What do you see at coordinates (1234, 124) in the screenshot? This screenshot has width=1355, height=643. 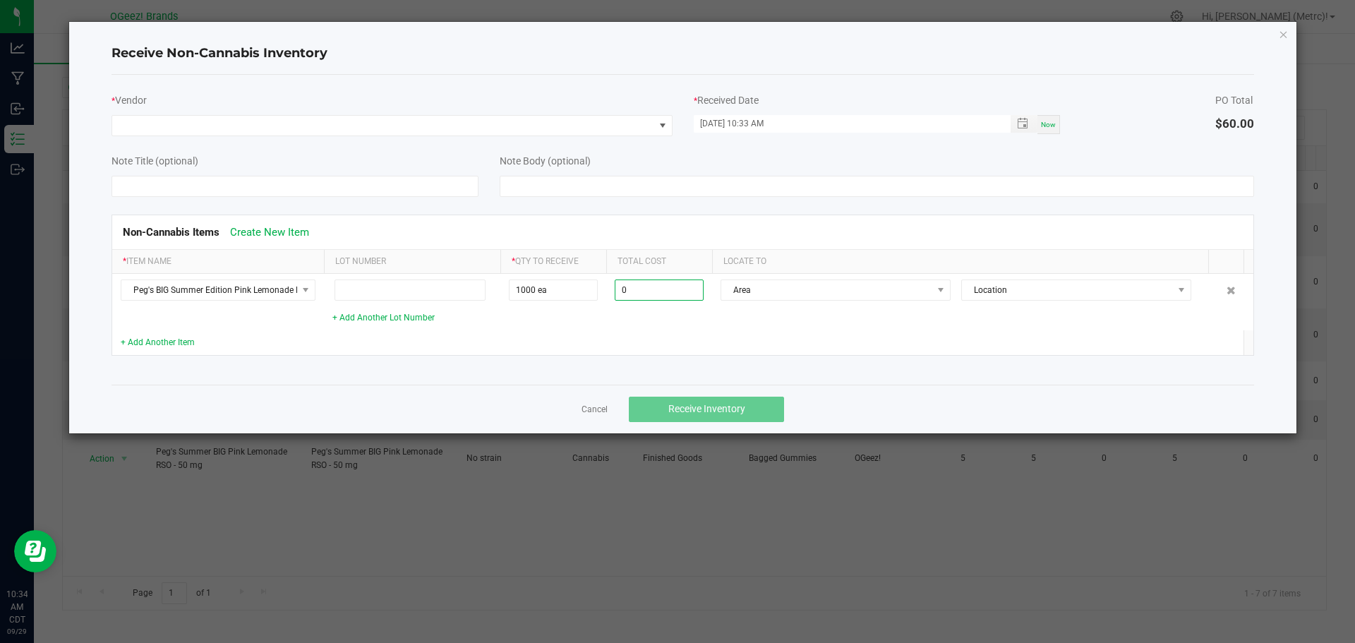 I see `span: $60.00` at bounding box center [1234, 124].